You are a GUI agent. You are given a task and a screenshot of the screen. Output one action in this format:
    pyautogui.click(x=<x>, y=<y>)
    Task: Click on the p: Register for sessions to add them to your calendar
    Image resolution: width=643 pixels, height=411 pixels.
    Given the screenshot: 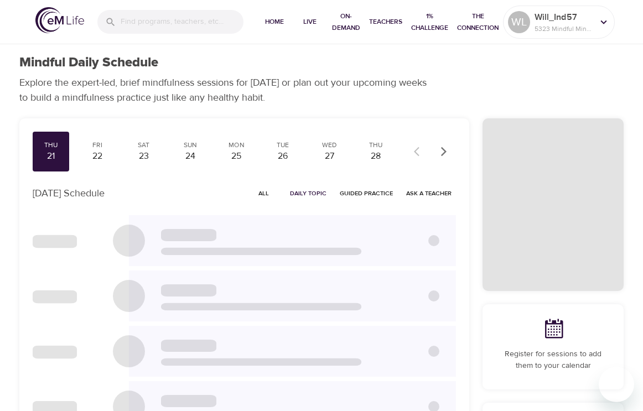 What is the action you would take?
    pyautogui.click(x=553, y=360)
    